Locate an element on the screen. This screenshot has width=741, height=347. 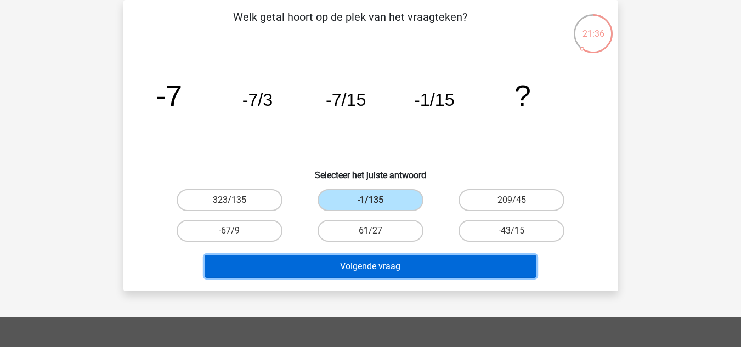
label: -1/135 is located at coordinates (370, 200).